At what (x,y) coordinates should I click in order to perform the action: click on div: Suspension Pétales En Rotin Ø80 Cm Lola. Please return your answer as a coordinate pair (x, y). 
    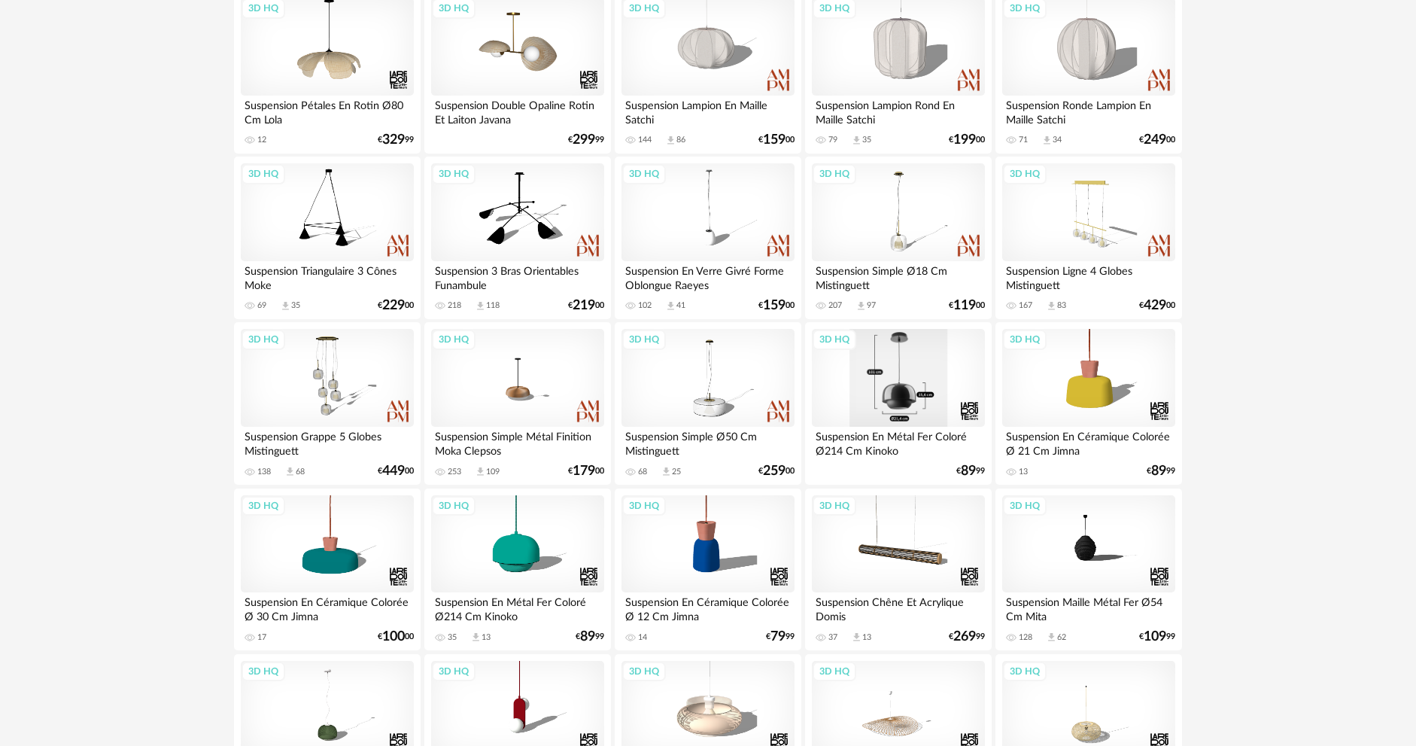
    Looking at the image, I should click on (327, 111).